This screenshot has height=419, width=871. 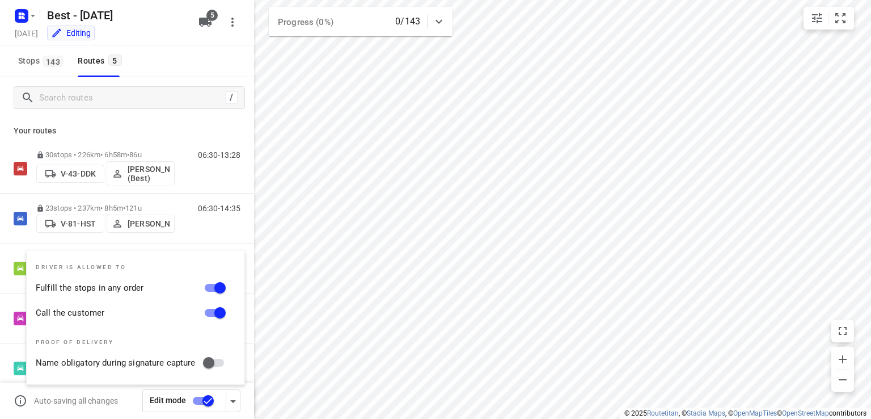 I want to click on button: Map settings, so click(x=817, y=18).